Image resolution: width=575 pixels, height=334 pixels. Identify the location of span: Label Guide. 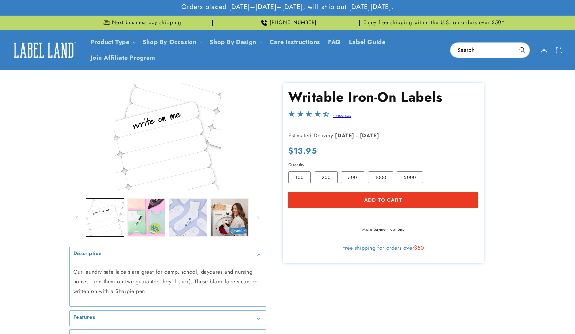
(367, 42).